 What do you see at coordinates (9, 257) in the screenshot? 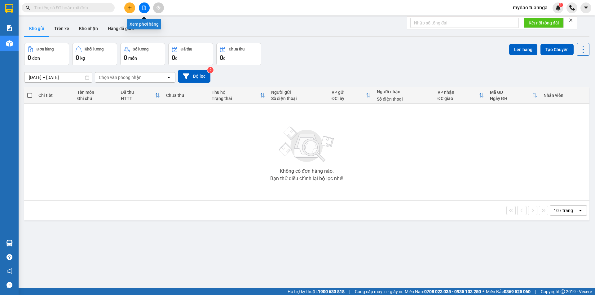
I see `span: question-circle` at bounding box center [9, 257].